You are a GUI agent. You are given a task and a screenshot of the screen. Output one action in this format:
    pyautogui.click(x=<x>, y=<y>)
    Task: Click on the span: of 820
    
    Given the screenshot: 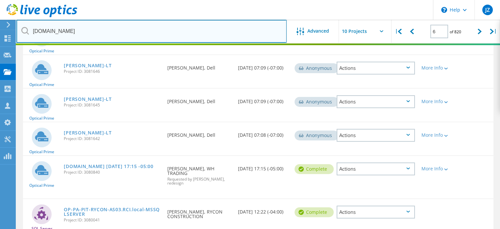 What is the action you would take?
    pyautogui.click(x=456, y=32)
    